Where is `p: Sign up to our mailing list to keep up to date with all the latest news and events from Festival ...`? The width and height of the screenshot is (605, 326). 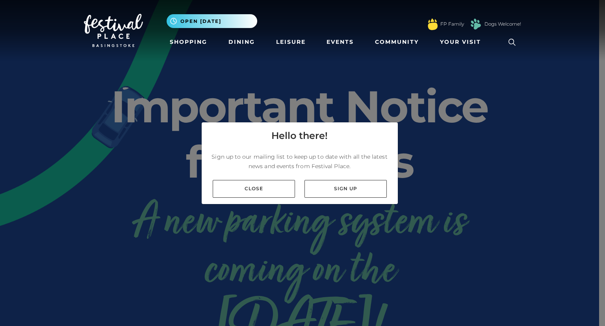
p: Sign up to our mailing list to keep up to date with all the latest news and events from Festival ... is located at coordinates (300, 161).